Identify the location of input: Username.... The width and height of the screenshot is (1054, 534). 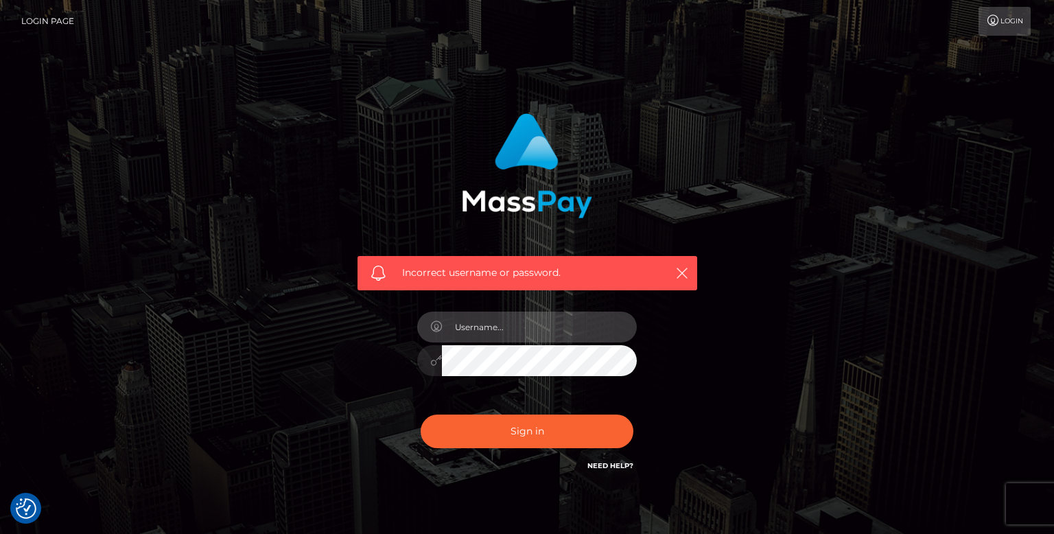
(540, 327).